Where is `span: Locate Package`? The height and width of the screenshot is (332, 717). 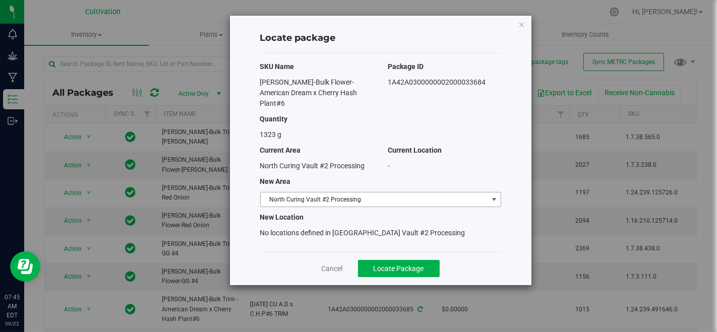
span: Locate Package is located at coordinates (399, 269).